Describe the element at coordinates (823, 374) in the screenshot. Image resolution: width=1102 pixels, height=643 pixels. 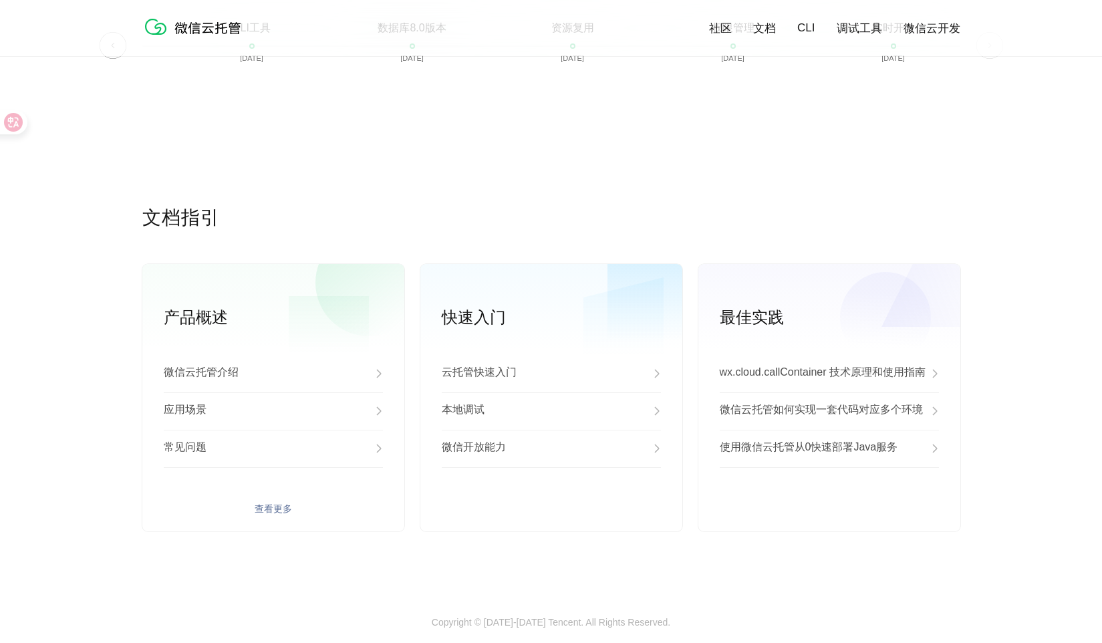
I see `p: wx.cloud.callContainer 技术原理和使用指南` at that location.